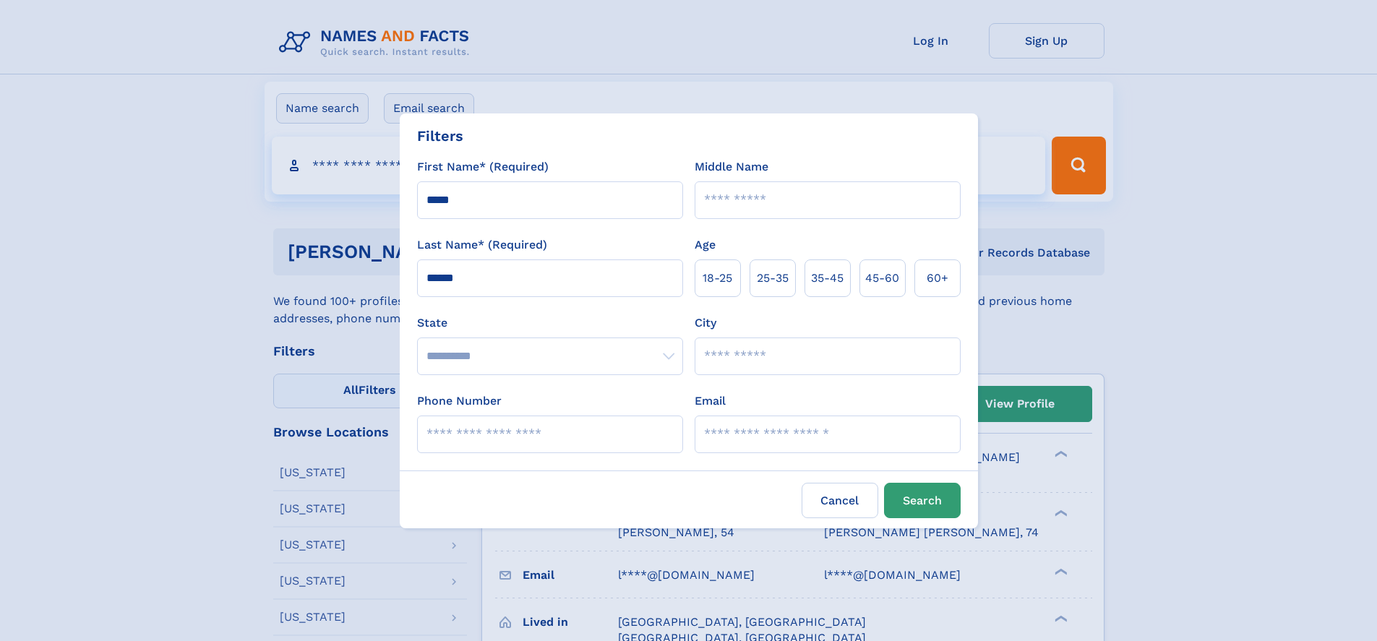  I want to click on span: 45‑60, so click(882, 278).